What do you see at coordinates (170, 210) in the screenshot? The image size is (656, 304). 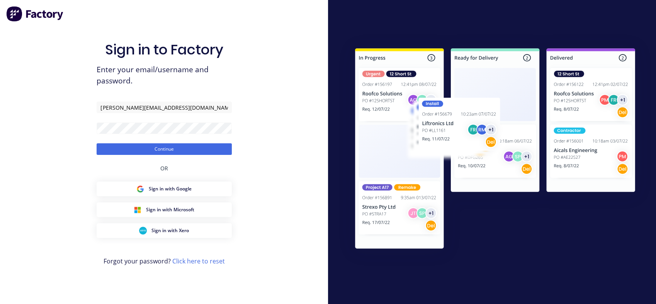 I see `span: Sign in with Microsoft` at bounding box center [170, 210].